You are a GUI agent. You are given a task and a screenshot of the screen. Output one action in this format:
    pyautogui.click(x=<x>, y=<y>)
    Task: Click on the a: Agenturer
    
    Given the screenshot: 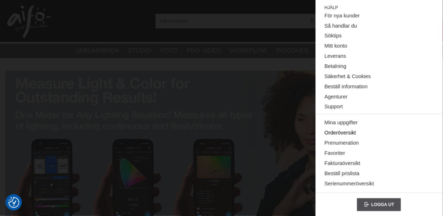 What is the action you would take?
    pyautogui.click(x=378, y=97)
    